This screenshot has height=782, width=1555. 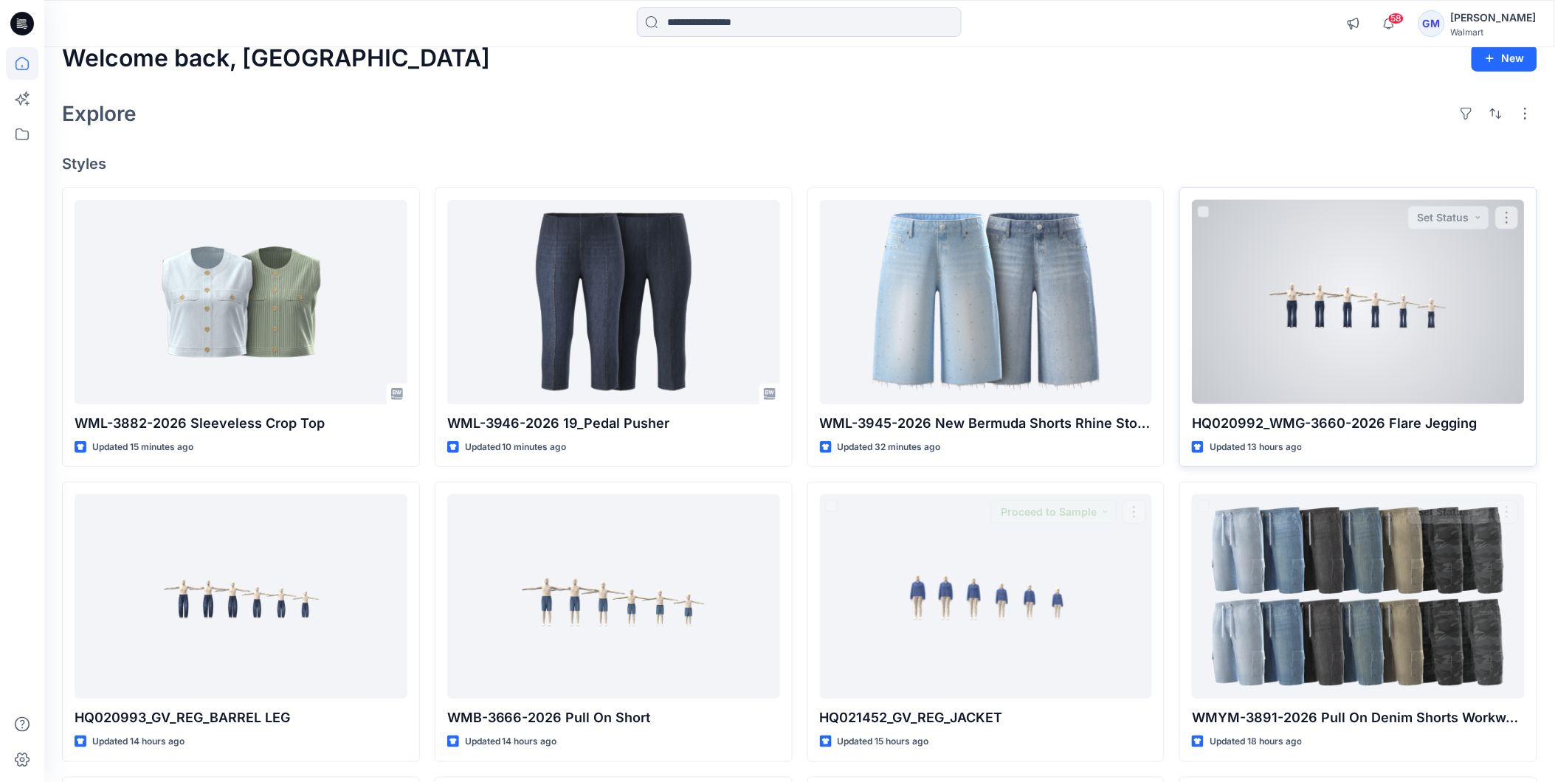 I want to click on p: Updated 10 minutes ago, so click(x=516, y=447).